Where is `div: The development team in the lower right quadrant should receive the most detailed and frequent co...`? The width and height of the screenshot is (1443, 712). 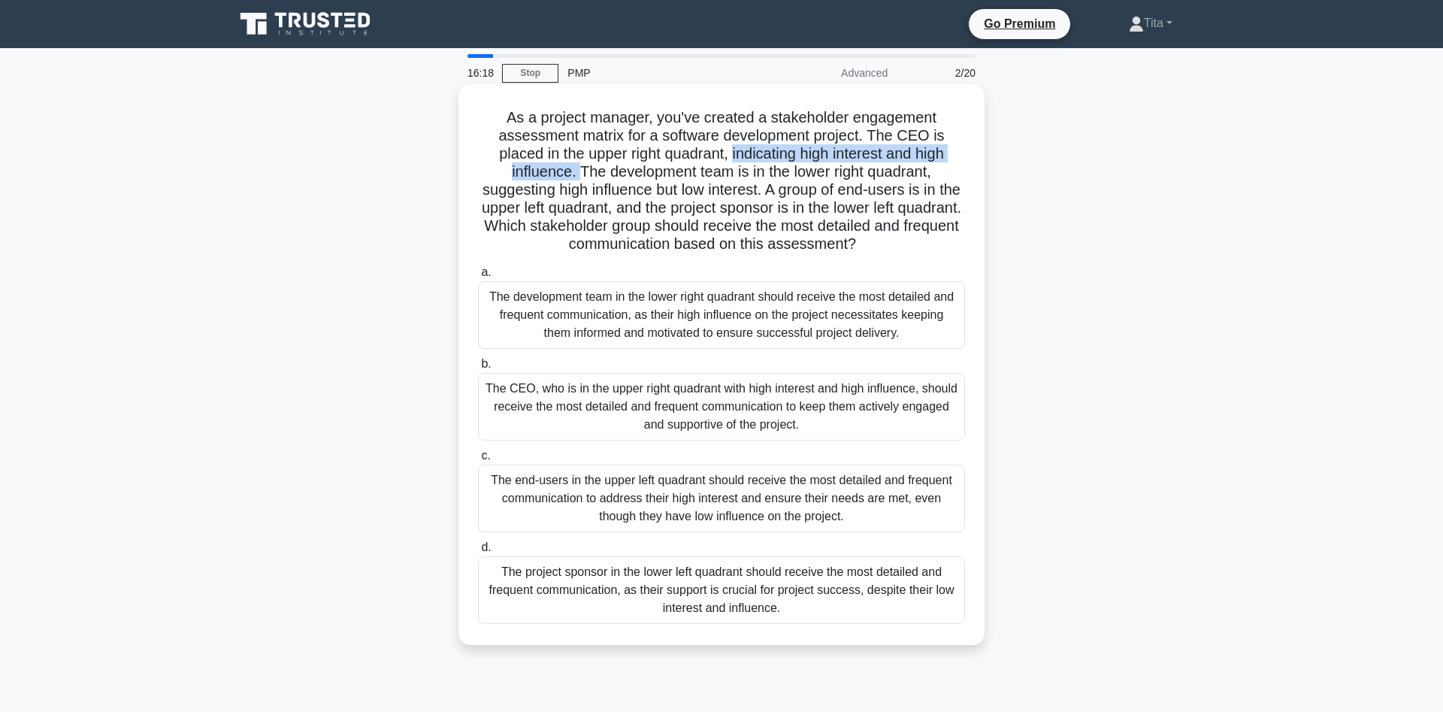
div: The development team in the lower right quadrant should receive the most detailed and frequent co... is located at coordinates (722, 315).